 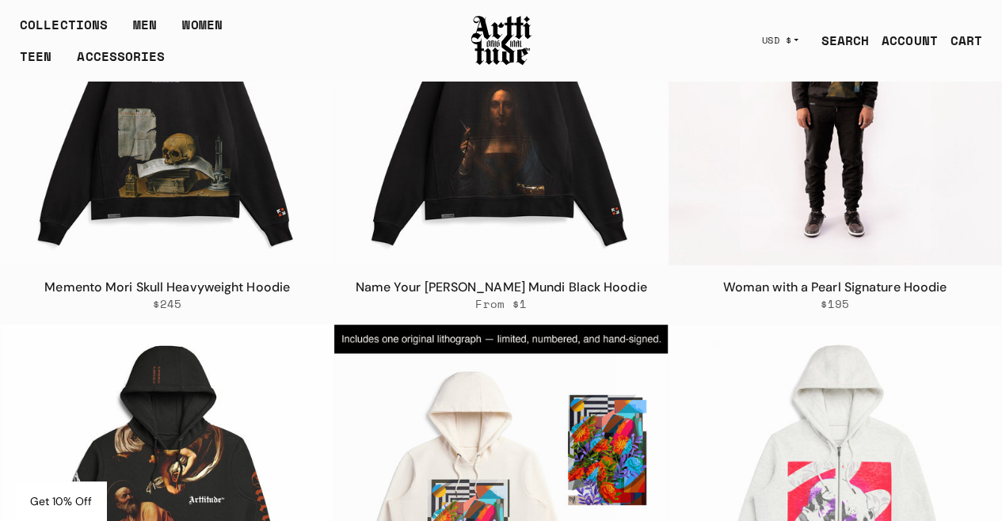 I want to click on span: $195, so click(x=834, y=304).